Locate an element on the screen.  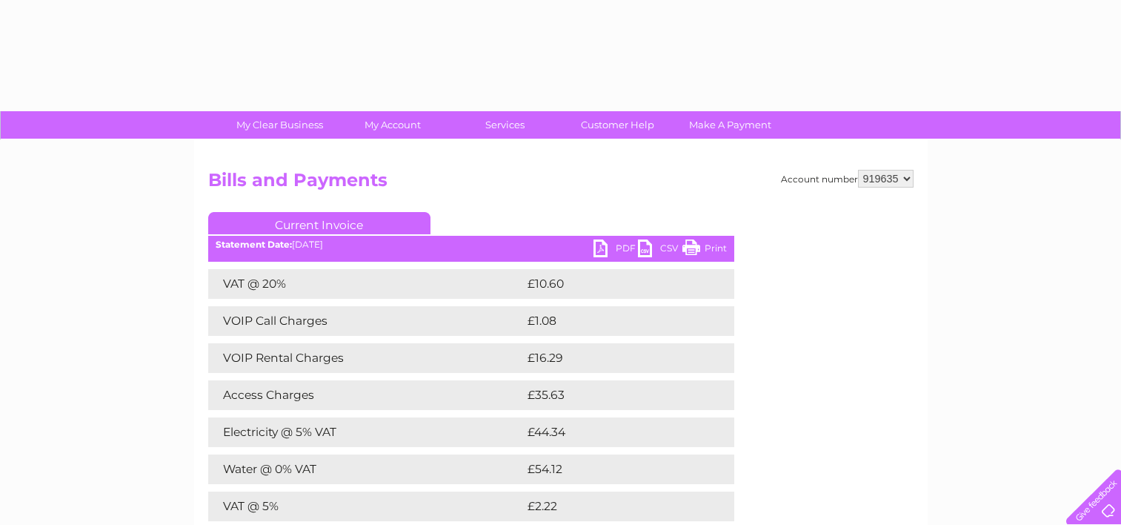
td: VAT @ 20% is located at coordinates (366, 284).